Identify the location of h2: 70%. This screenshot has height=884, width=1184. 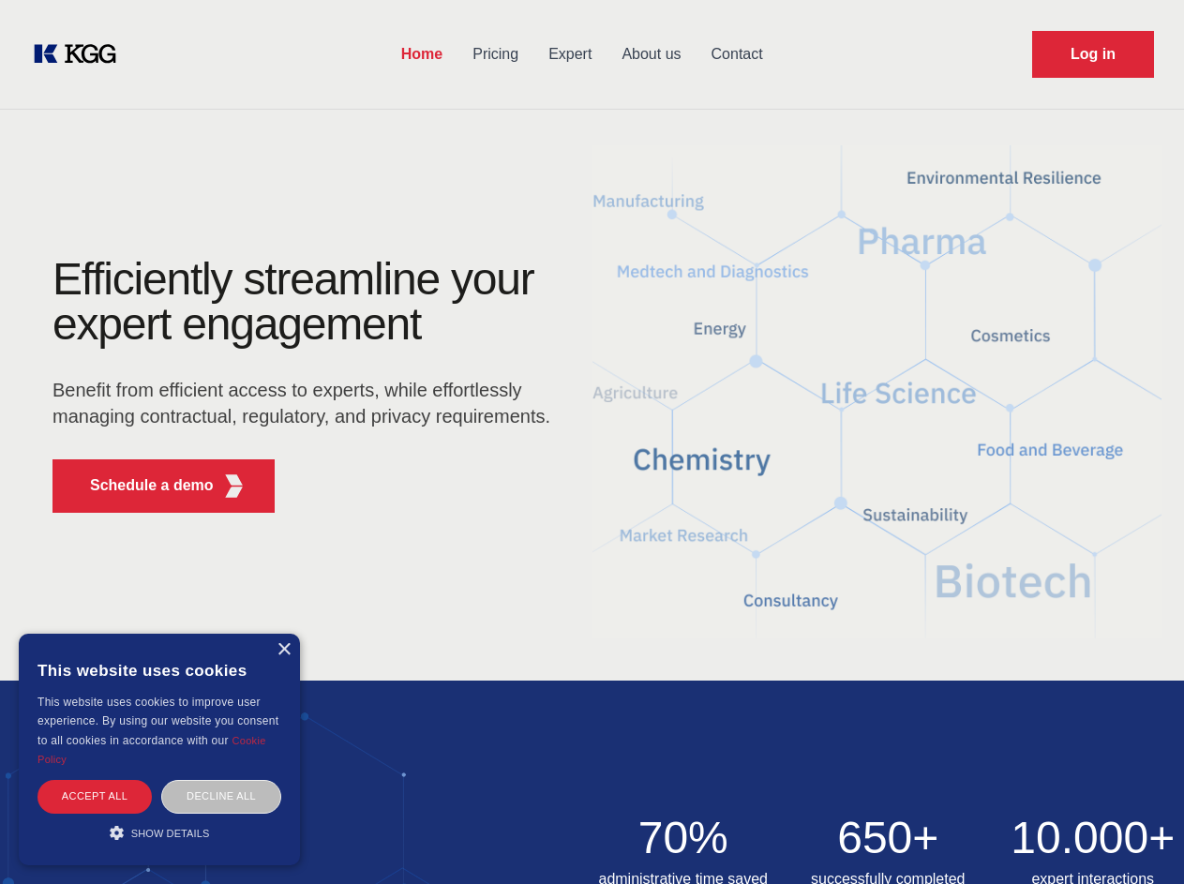
(683, 838).